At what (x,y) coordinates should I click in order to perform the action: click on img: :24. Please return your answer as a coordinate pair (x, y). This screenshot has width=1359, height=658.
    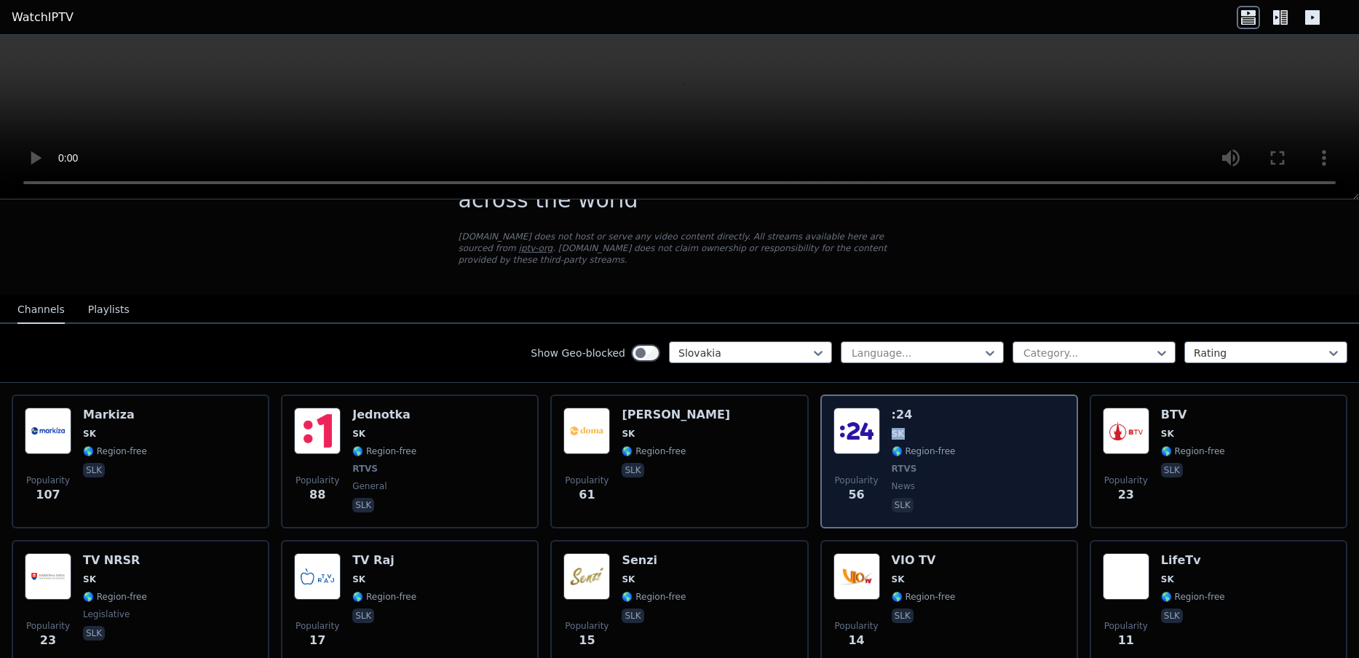
    Looking at the image, I should click on (857, 431).